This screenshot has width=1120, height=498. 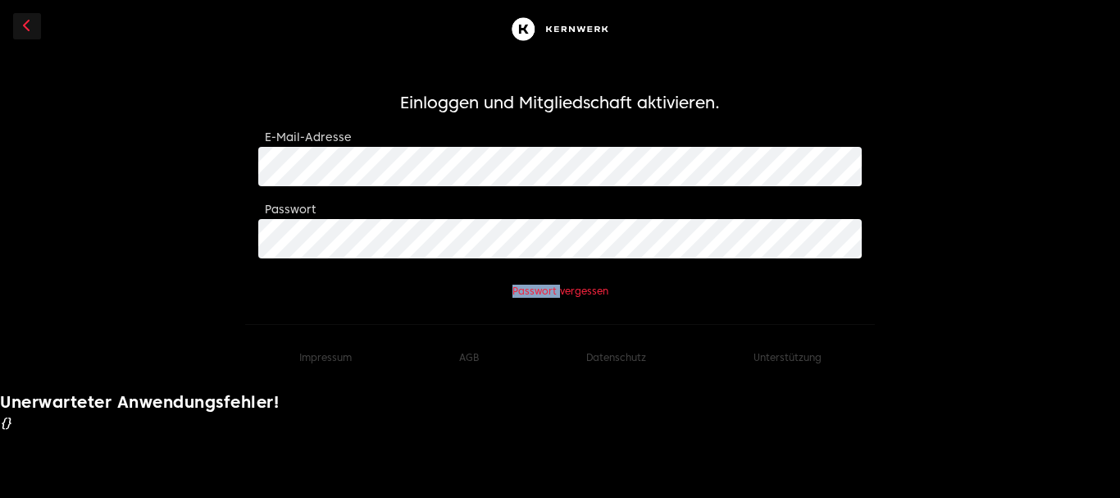 What do you see at coordinates (290, 209) in the screenshot?
I see `font: Passwort` at bounding box center [290, 209].